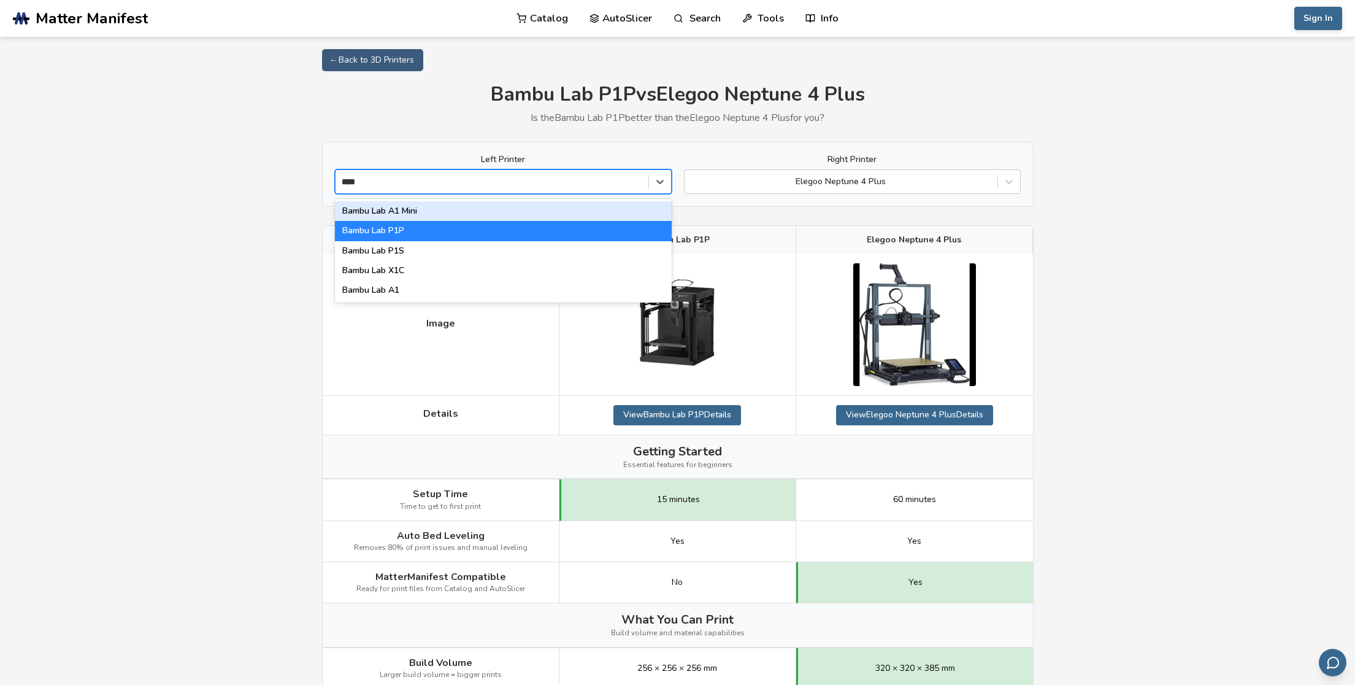 The image size is (1355, 685). Describe the element at coordinates (678, 465) in the screenshot. I see `span: Essential features for beginners` at that location.